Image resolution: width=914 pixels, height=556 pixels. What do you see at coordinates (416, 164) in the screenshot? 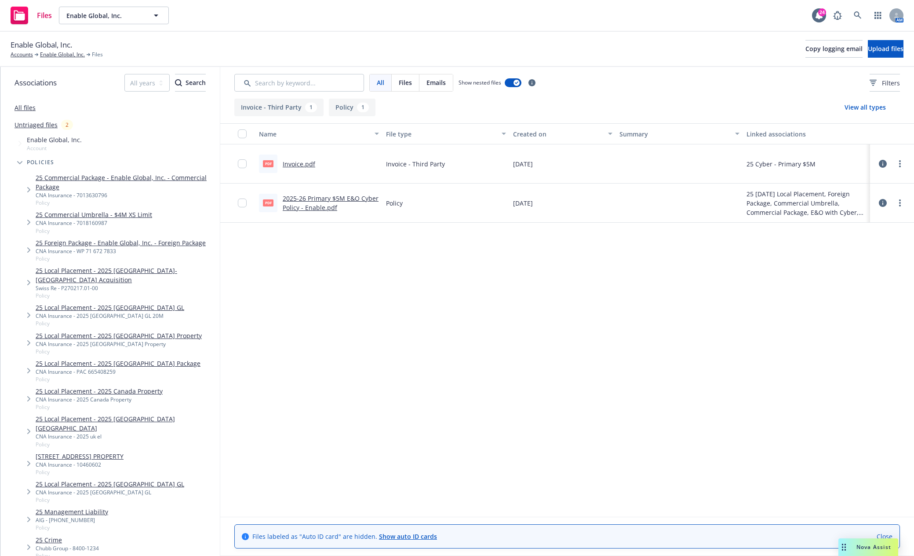
I see `span: Invoice - Third Party` at bounding box center [416, 164].